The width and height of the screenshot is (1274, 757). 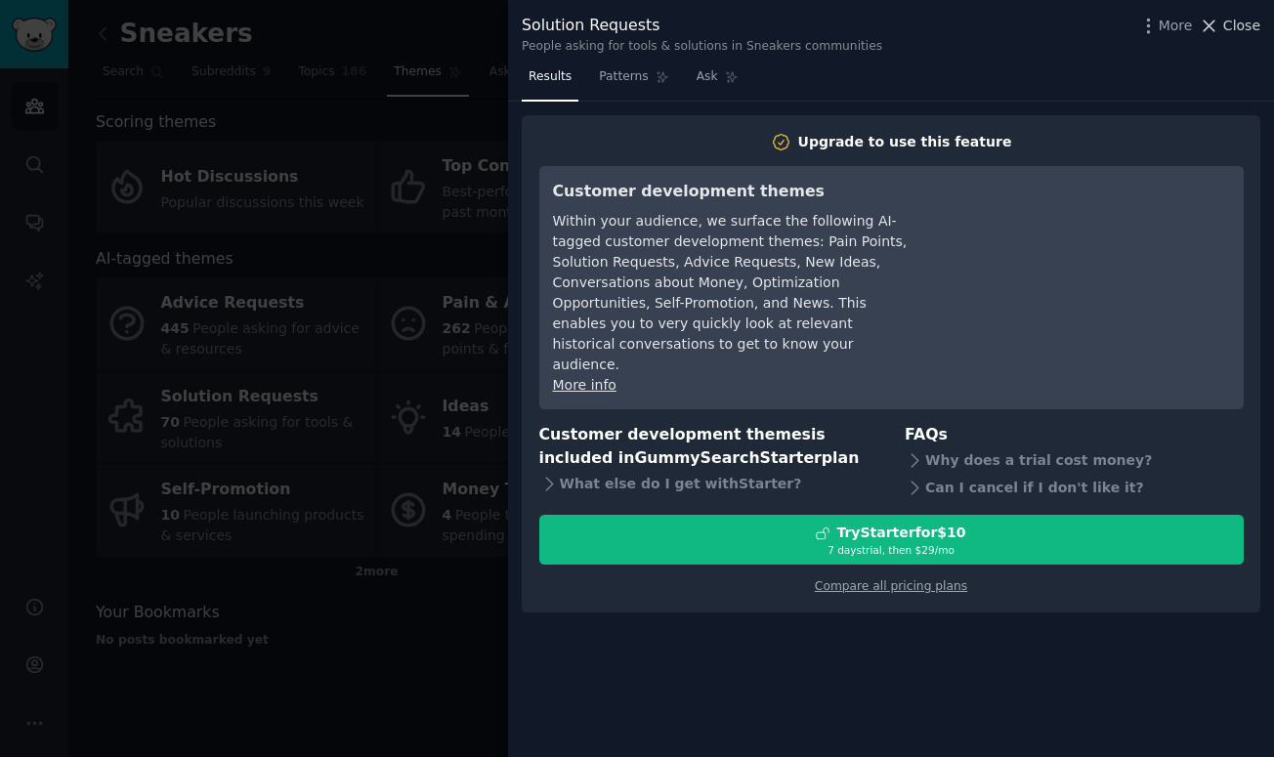 What do you see at coordinates (701, 47) in the screenshot?
I see `div: People asking for tools & solutions in Sneakers communities` at bounding box center [701, 47].